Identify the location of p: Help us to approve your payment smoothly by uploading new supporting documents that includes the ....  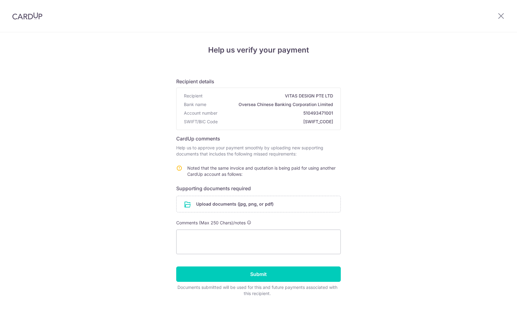
(258, 151).